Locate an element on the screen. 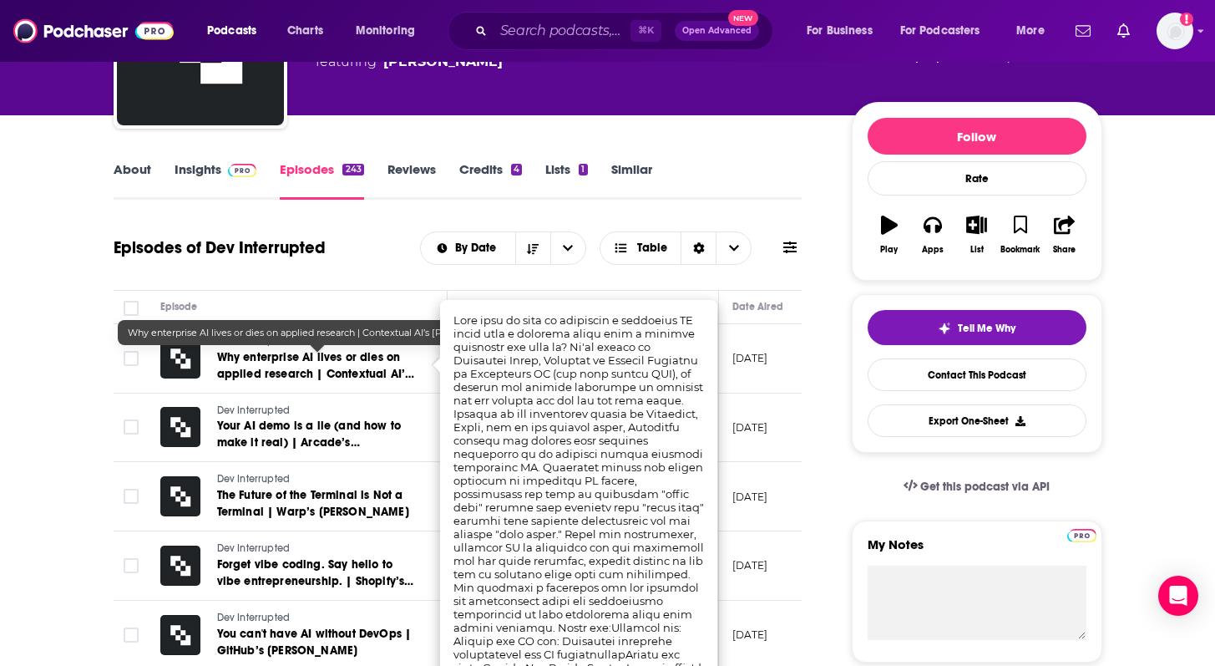  a: Pro website is located at coordinates (1081, 534).